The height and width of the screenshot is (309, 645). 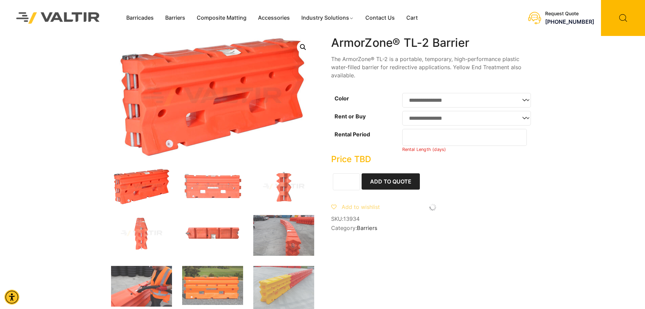 What do you see at coordinates (412, 18) in the screenshot?
I see `a: Cart` at bounding box center [412, 18].